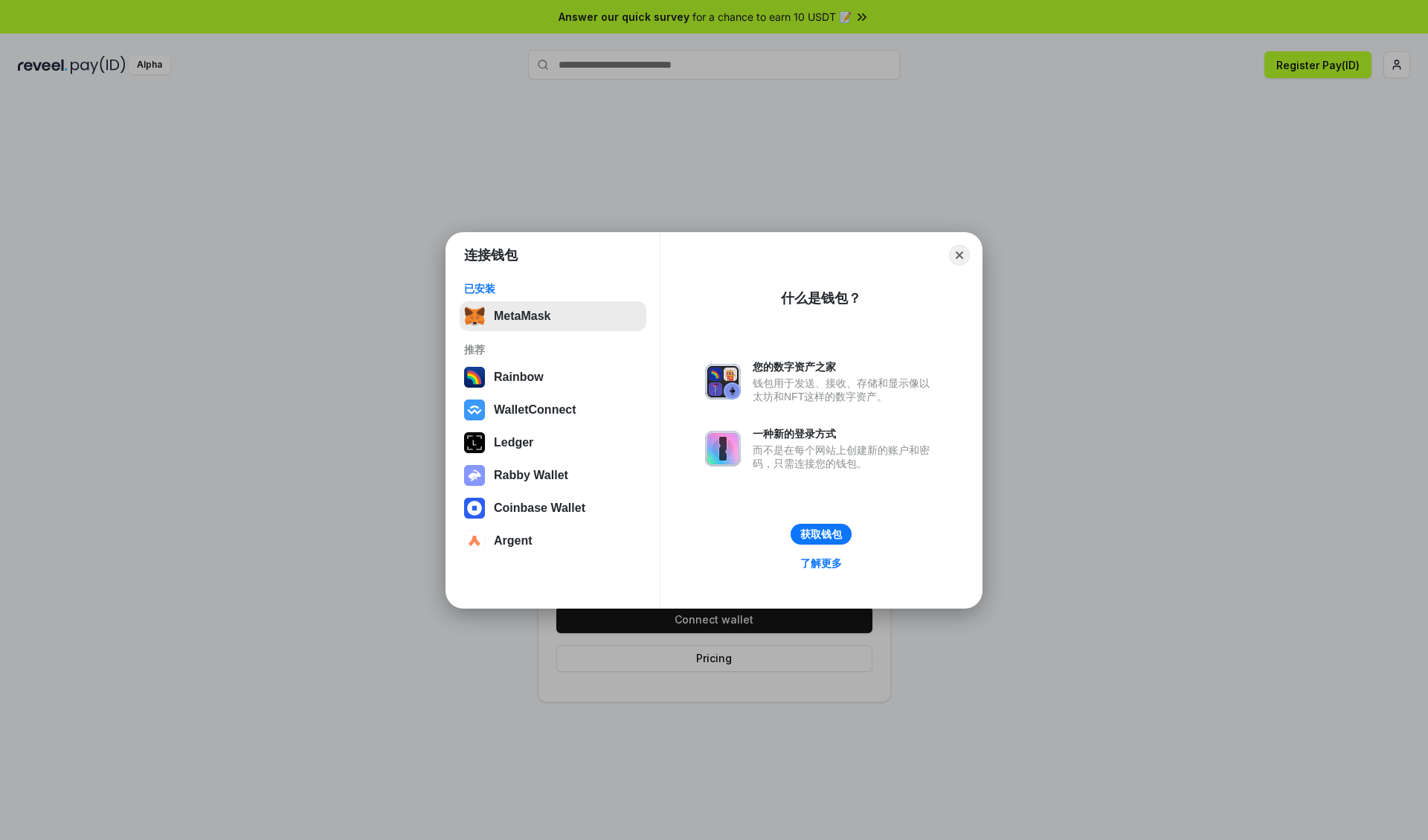 The height and width of the screenshot is (840, 1428). What do you see at coordinates (845, 457) in the screenshot?
I see `div: 而不是在每个网站上创建新的账户和密码，只需连接您的钱包。` at bounding box center [845, 457].